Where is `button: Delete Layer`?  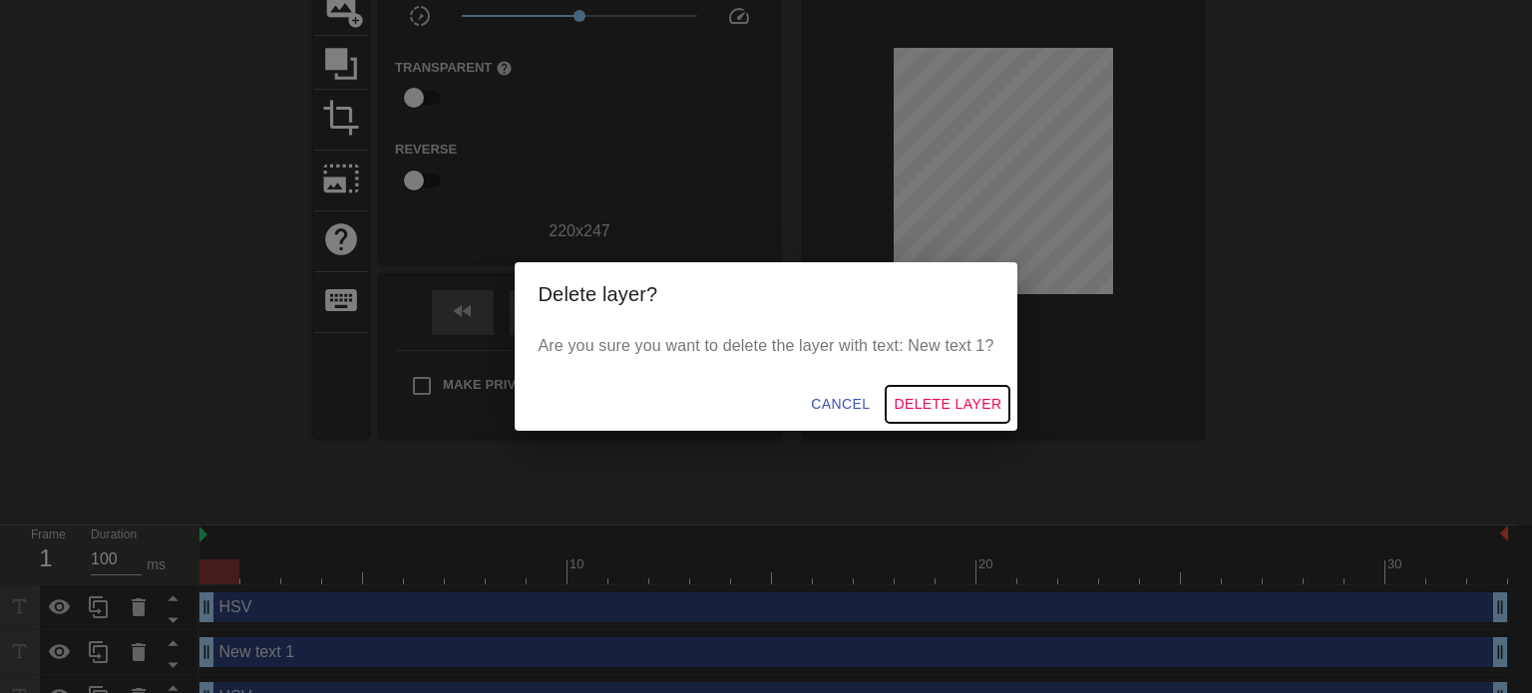 button: Delete Layer is located at coordinates (948, 404).